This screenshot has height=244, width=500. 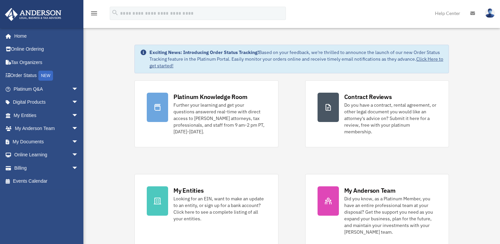 What do you see at coordinates (46, 115) in the screenshot?
I see `a: My Entitiesarrow_drop_down` at bounding box center [46, 115].